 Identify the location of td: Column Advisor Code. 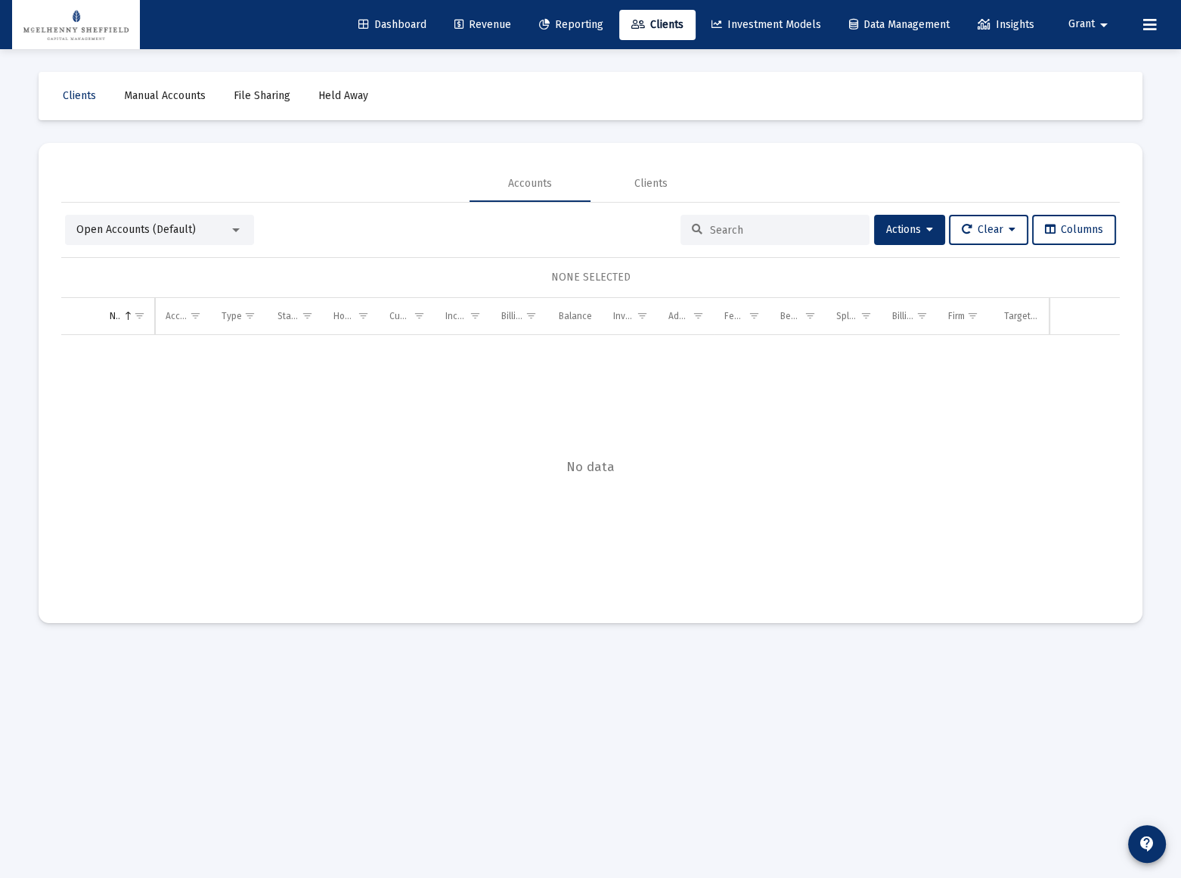
(686, 316).